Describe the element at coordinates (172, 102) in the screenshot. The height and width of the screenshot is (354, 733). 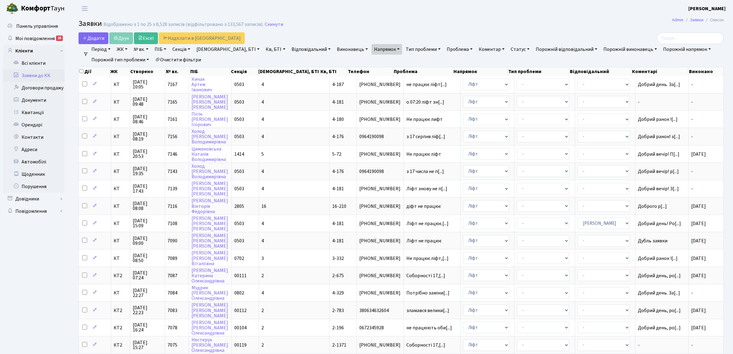
I see `span: 7165` at that location.